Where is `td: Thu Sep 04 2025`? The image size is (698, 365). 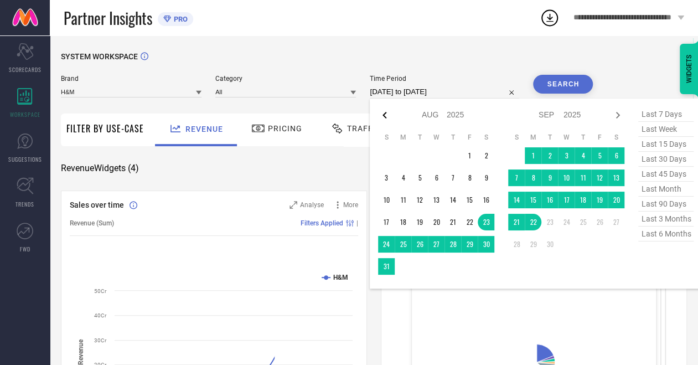 td: Thu Sep 04 2025 is located at coordinates (583, 156).